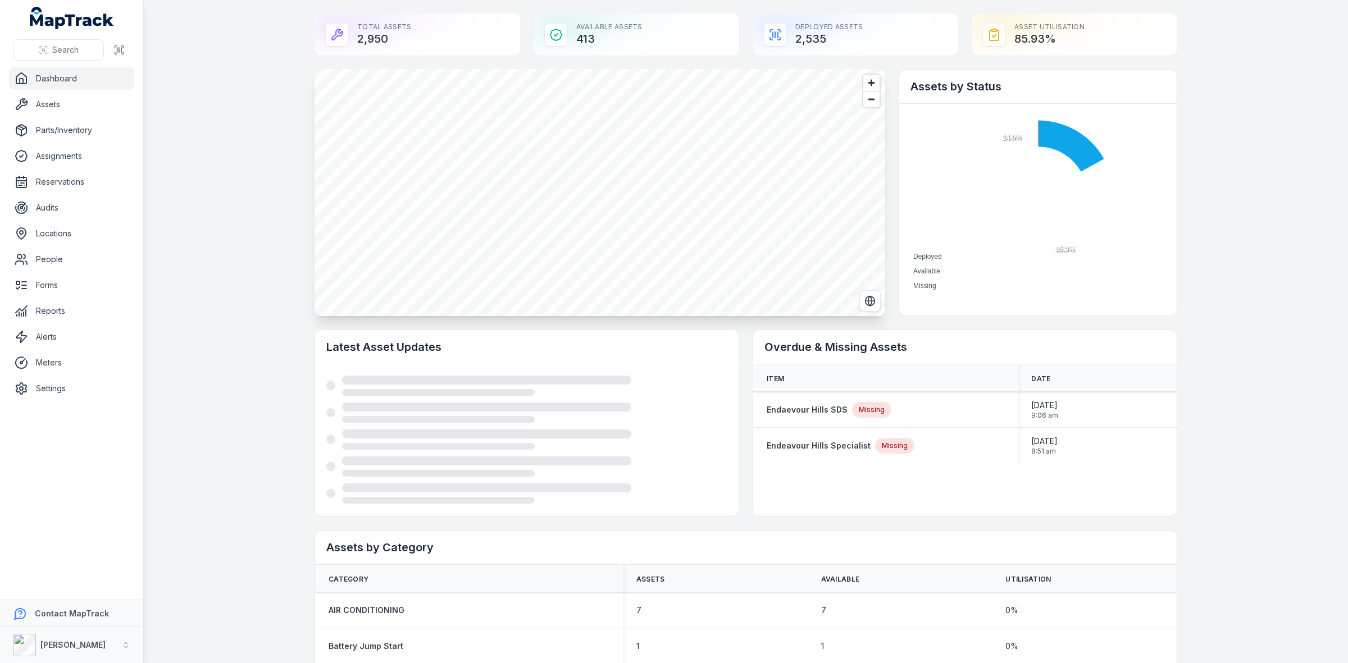  I want to click on h2: Assets by Category, so click(746, 548).